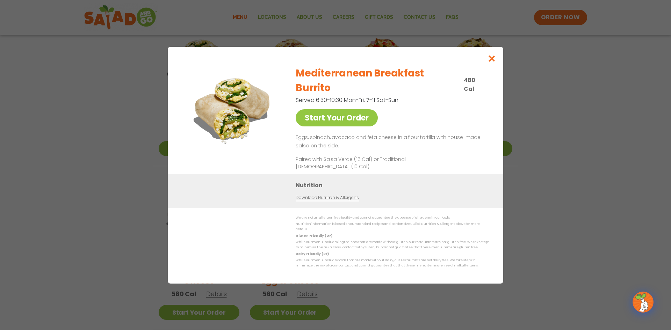 This screenshot has height=330, width=671. Describe the element at coordinates (394, 185) in the screenshot. I see `h3: Nutrition` at that location.